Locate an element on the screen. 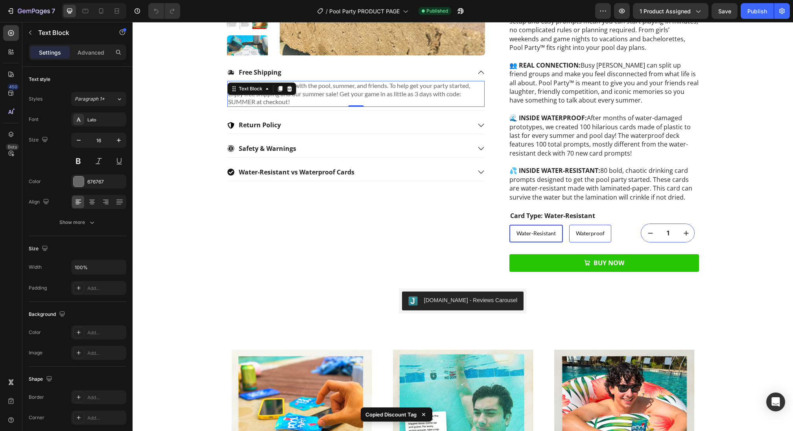  div: Align is located at coordinates (40, 202).